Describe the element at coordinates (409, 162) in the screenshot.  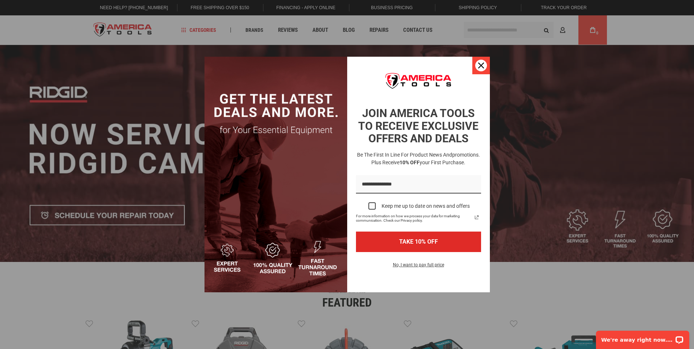
I see `strong: 10% OFF` at that location.